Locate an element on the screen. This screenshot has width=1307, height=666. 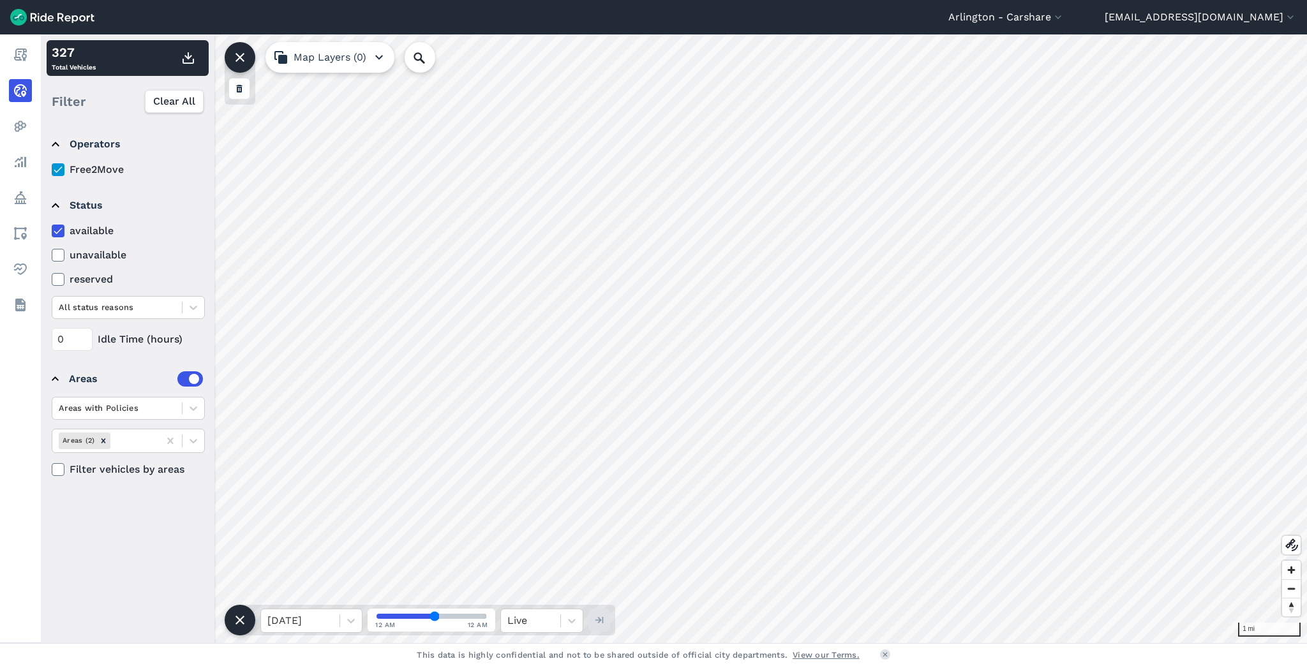
a: Policy is located at coordinates (20, 198).